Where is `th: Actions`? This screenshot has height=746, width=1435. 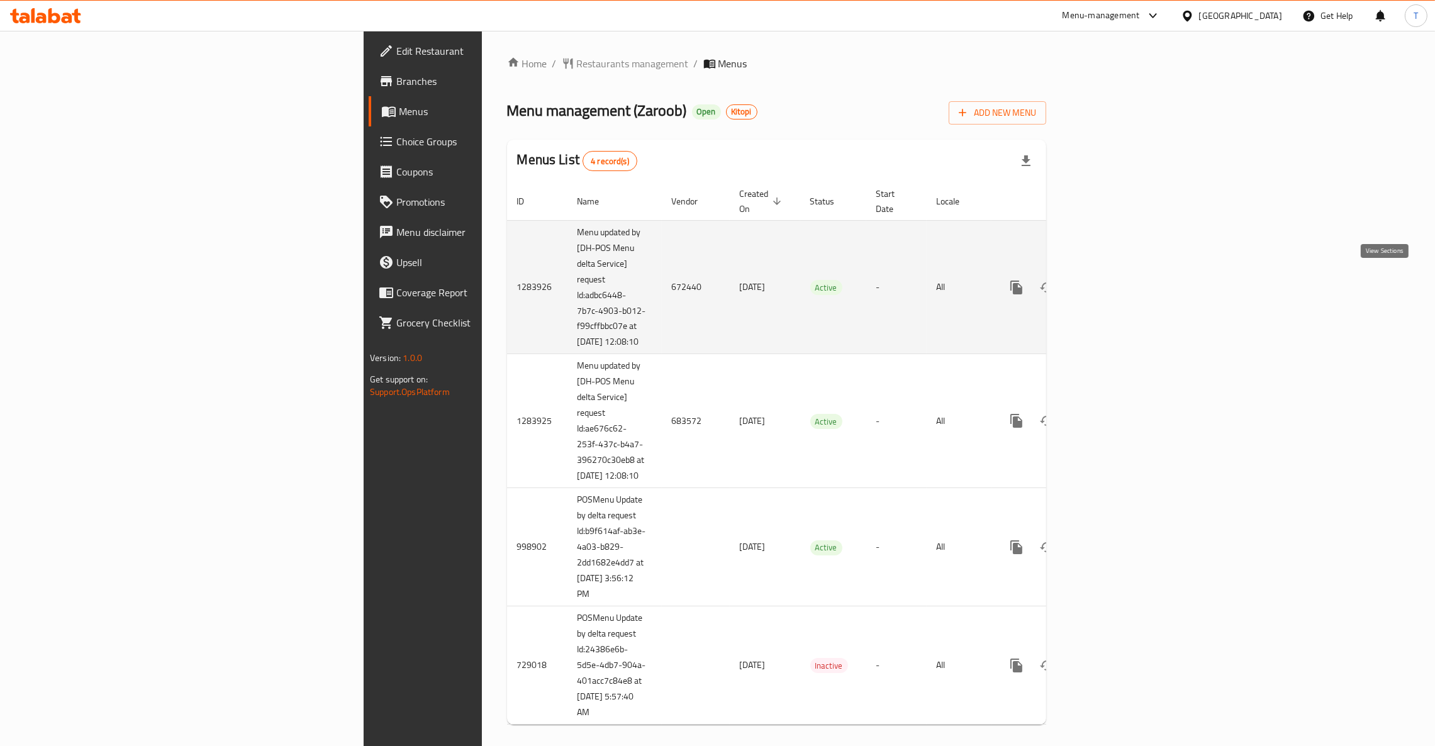
th: Actions is located at coordinates (1062, 201).